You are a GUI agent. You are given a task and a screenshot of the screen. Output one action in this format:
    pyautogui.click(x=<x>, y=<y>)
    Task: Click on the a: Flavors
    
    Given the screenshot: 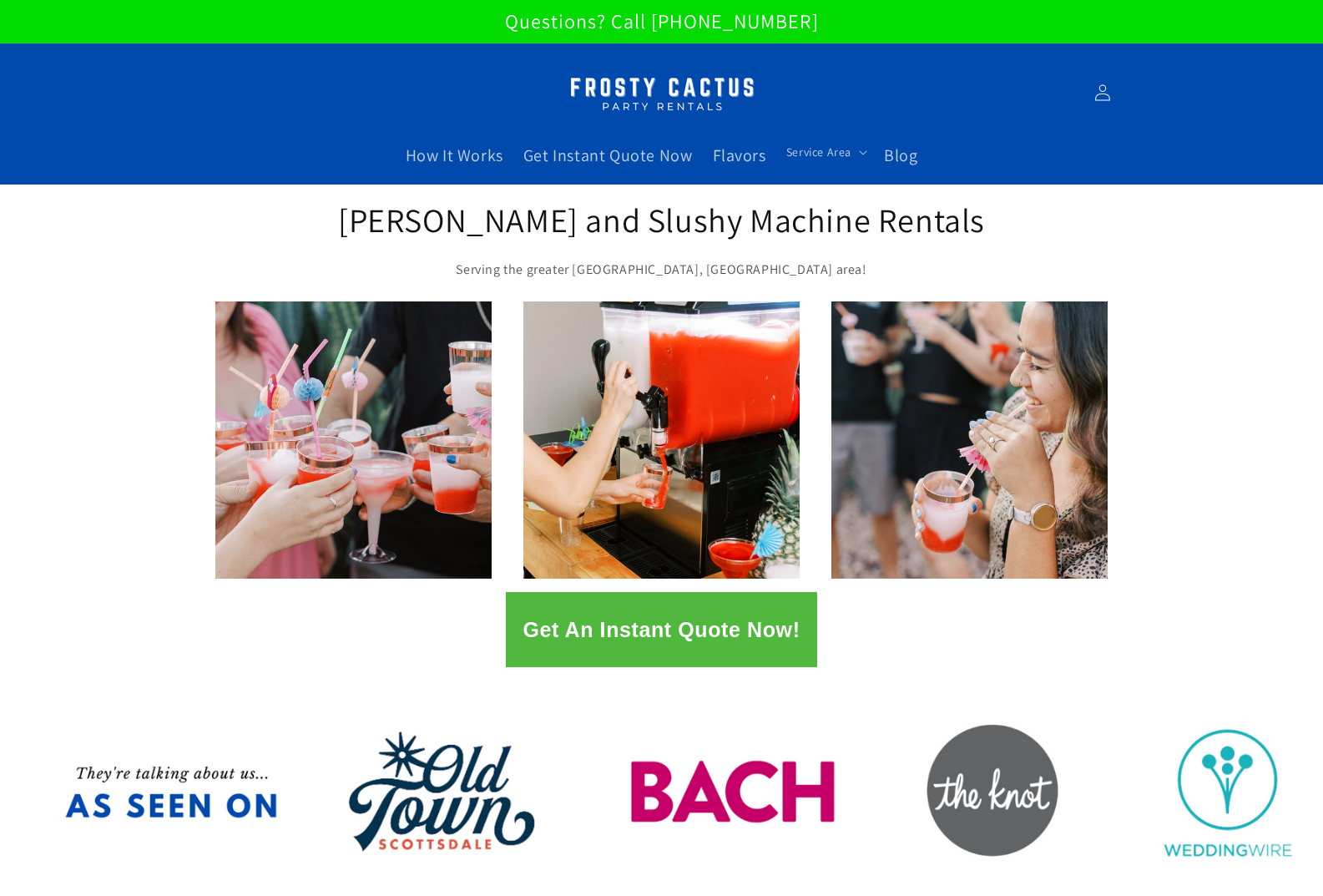 What is the action you would take?
    pyautogui.click(x=739, y=156)
    